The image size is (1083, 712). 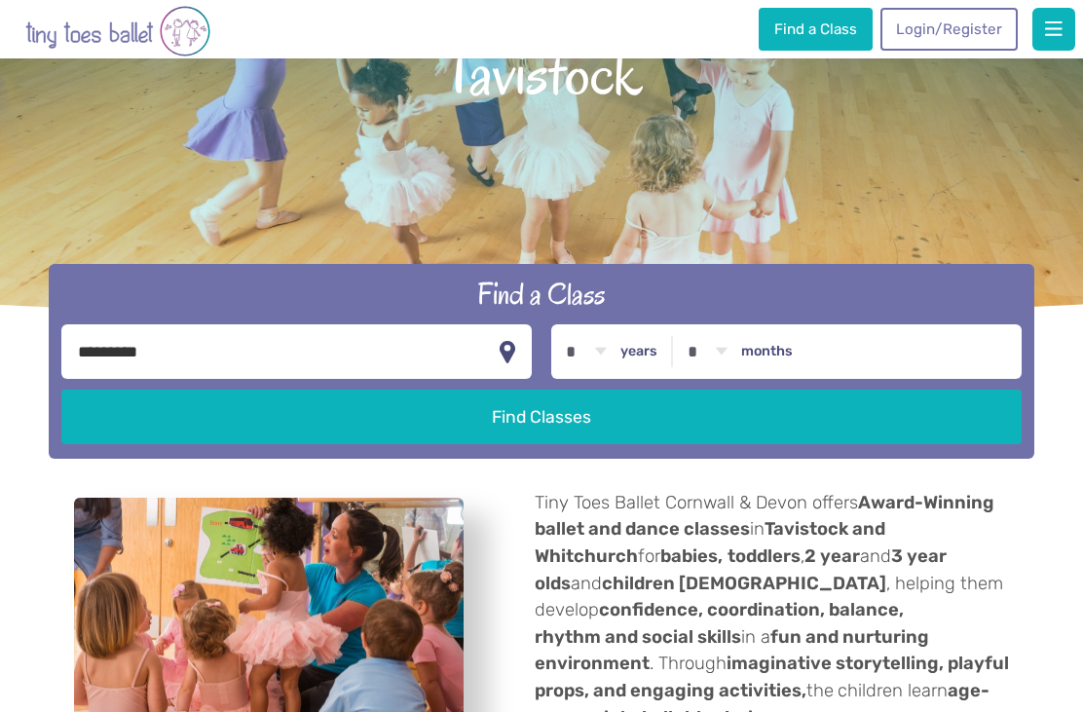 I want to click on strong: Tavistock and Whitchurch, so click(x=710, y=543).